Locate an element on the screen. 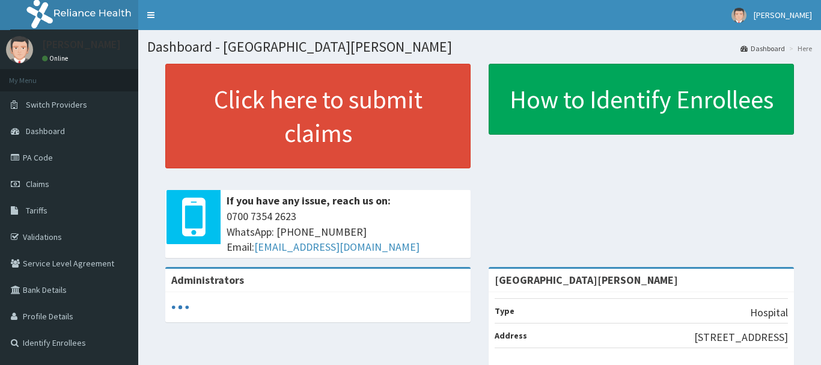 Image resolution: width=821 pixels, height=365 pixels. p: Hospital is located at coordinates (769, 313).